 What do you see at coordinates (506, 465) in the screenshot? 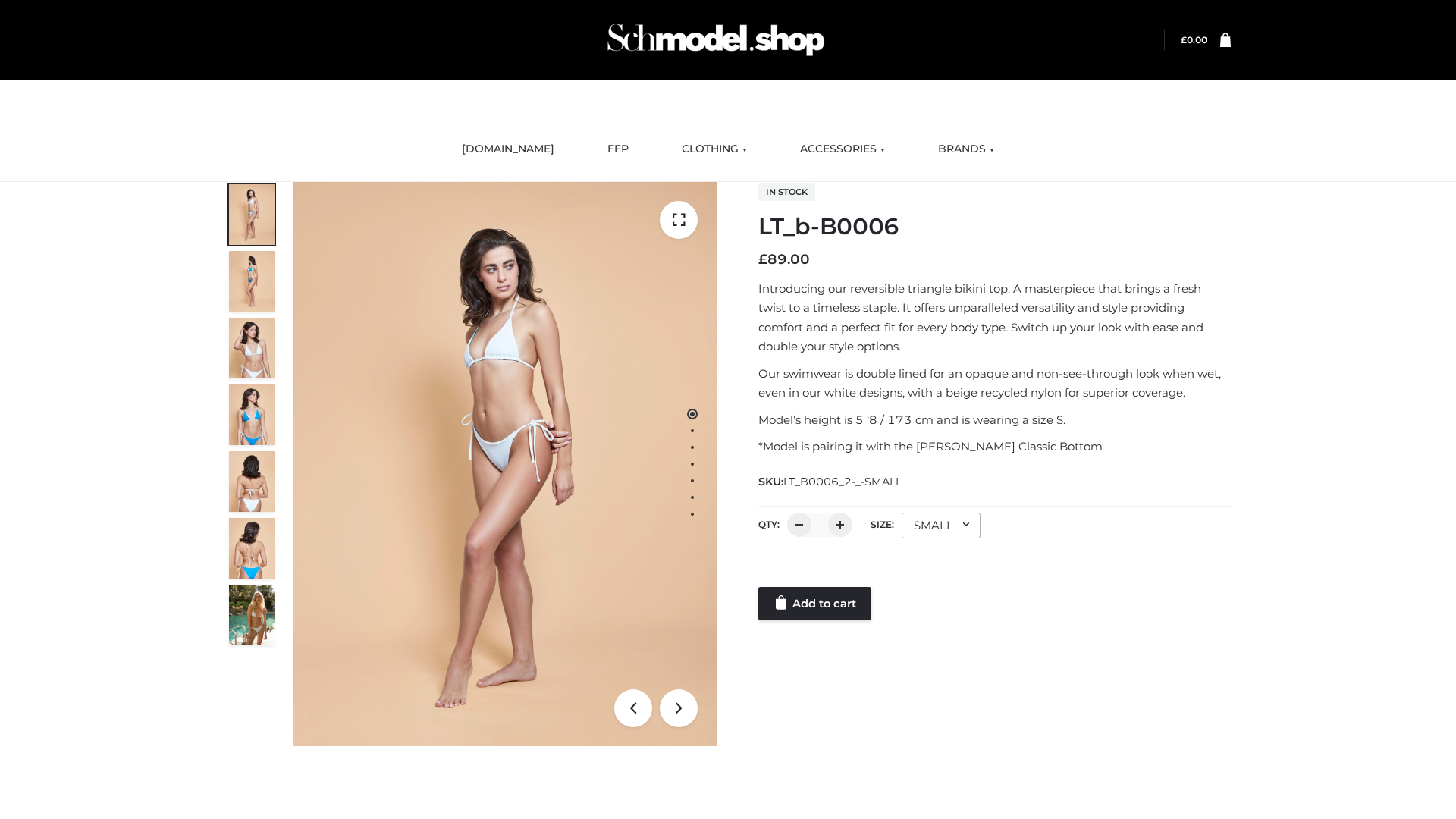
I see `img: ArielClassicBikiniTop_CloudNine_AzureSky_OW114ECO_1` at bounding box center [506, 465].